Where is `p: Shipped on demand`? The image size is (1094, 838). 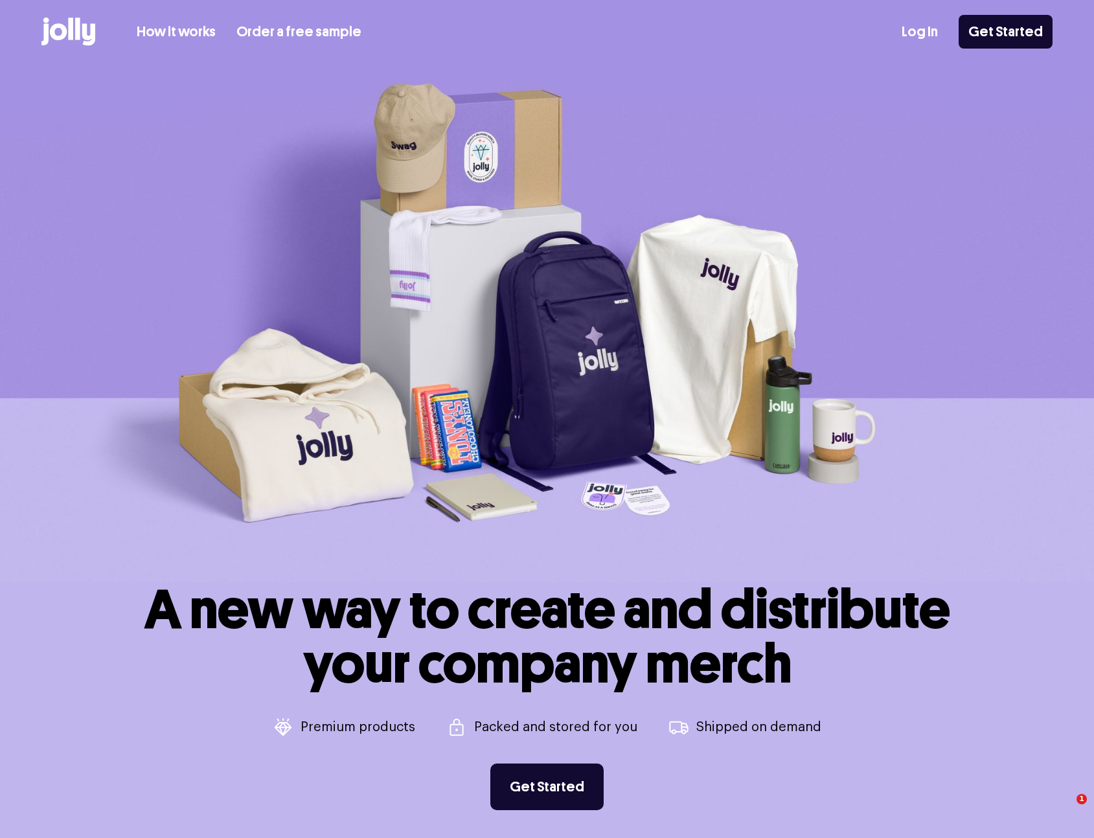
p: Shipped on demand is located at coordinates (758, 727).